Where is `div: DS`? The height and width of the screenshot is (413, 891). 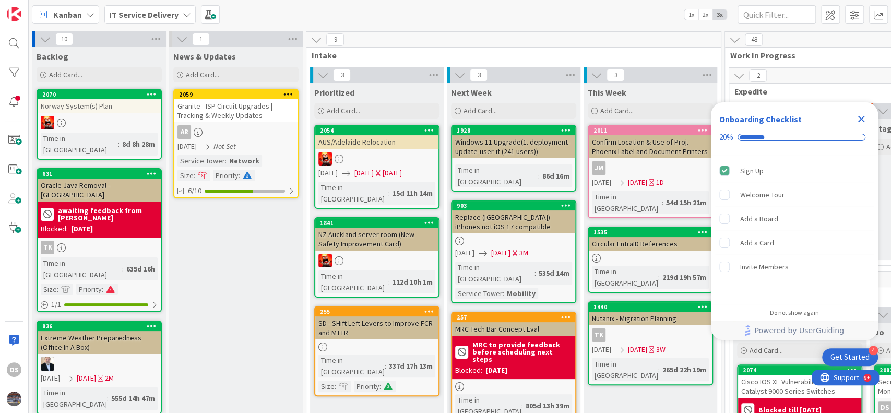 div: DS is located at coordinates (14, 370).